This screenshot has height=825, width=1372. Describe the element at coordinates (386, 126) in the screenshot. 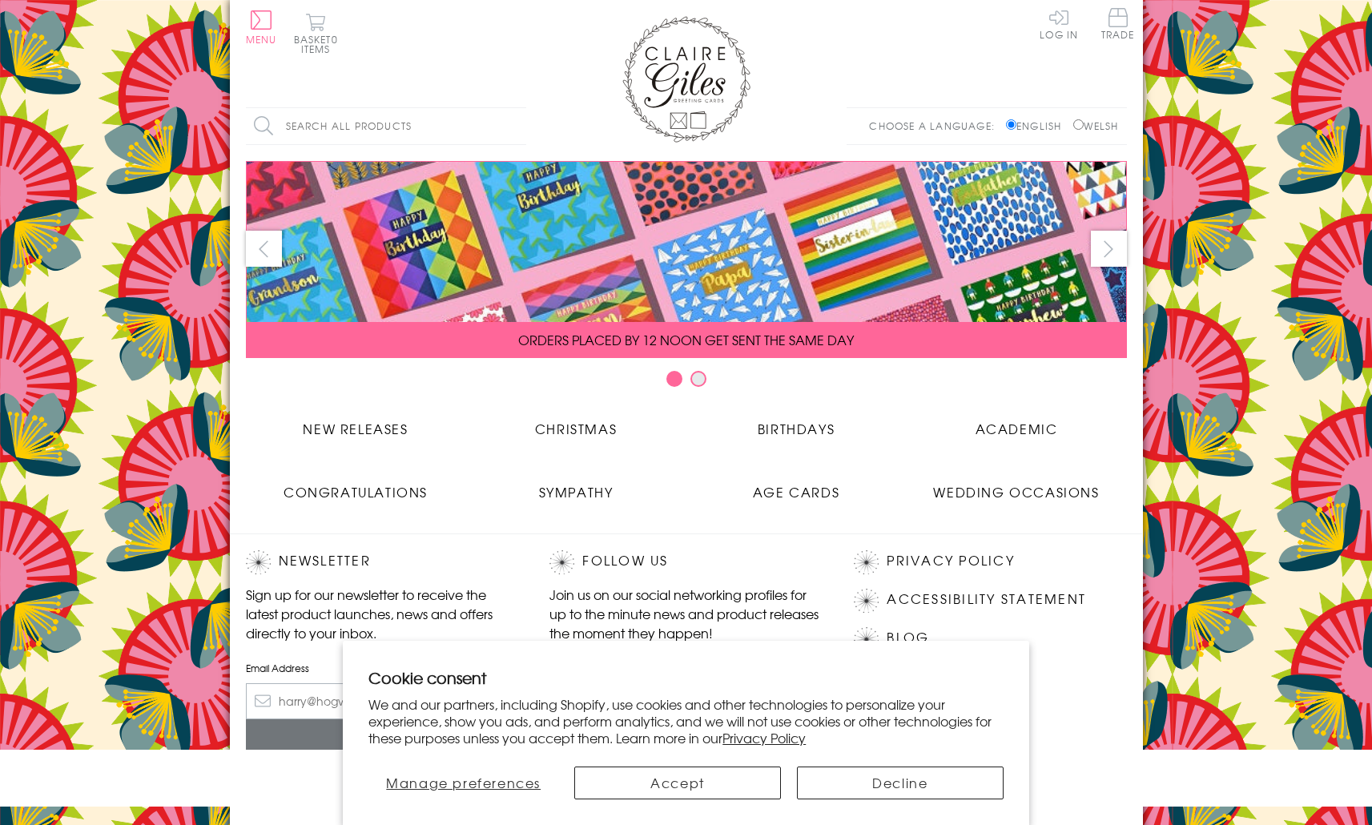

I see `input: Search all products` at that location.